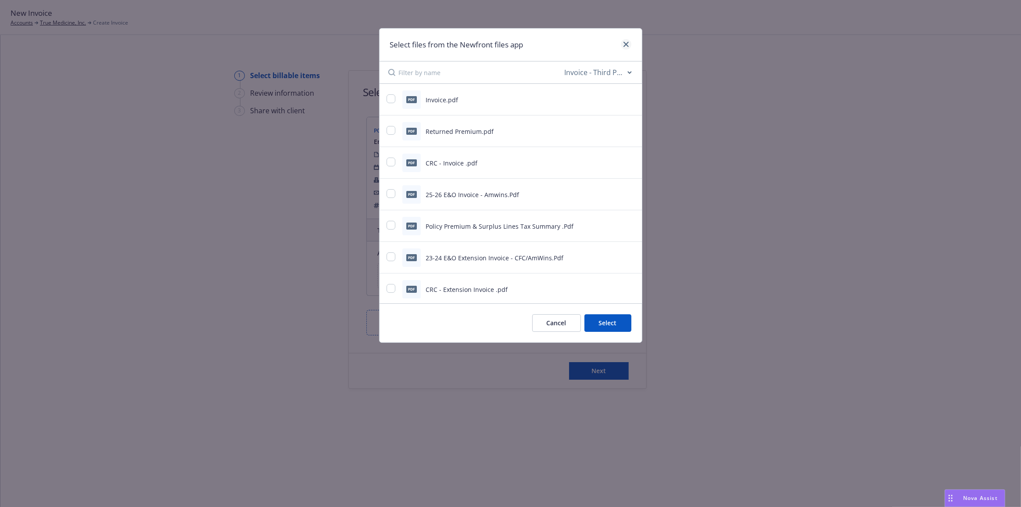  Describe the element at coordinates (452, 163) in the screenshot. I see `span: CRC - Invoice .pdf` at that location.